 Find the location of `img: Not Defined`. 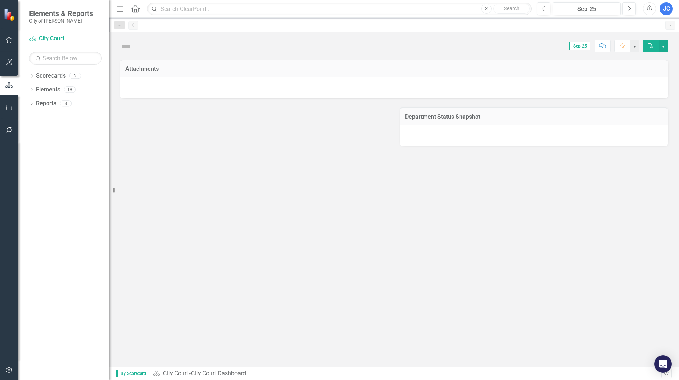

img: Not Defined is located at coordinates (126, 46).